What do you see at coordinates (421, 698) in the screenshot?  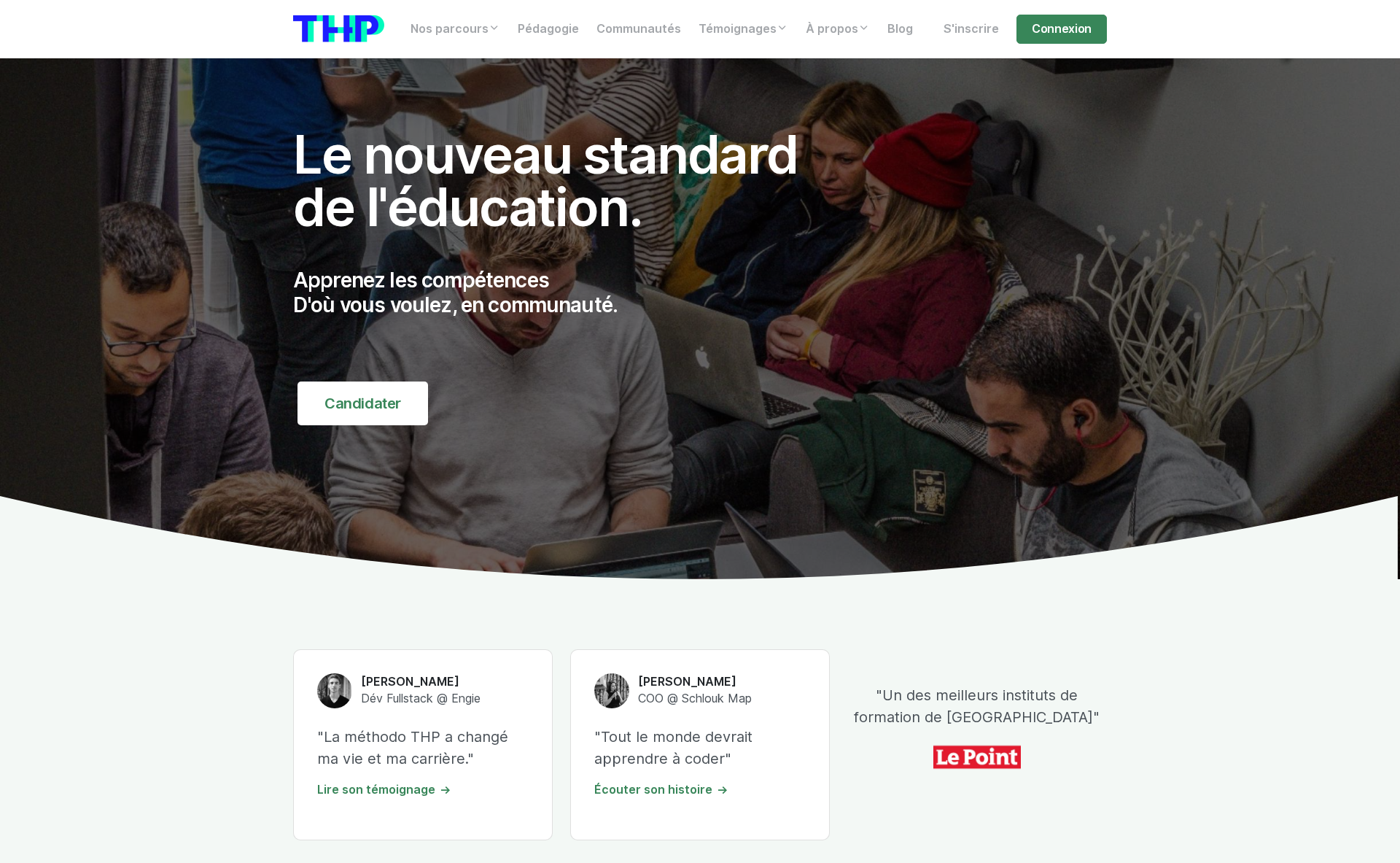 I see `span: Dév Fullstack @ Engie` at bounding box center [421, 698].